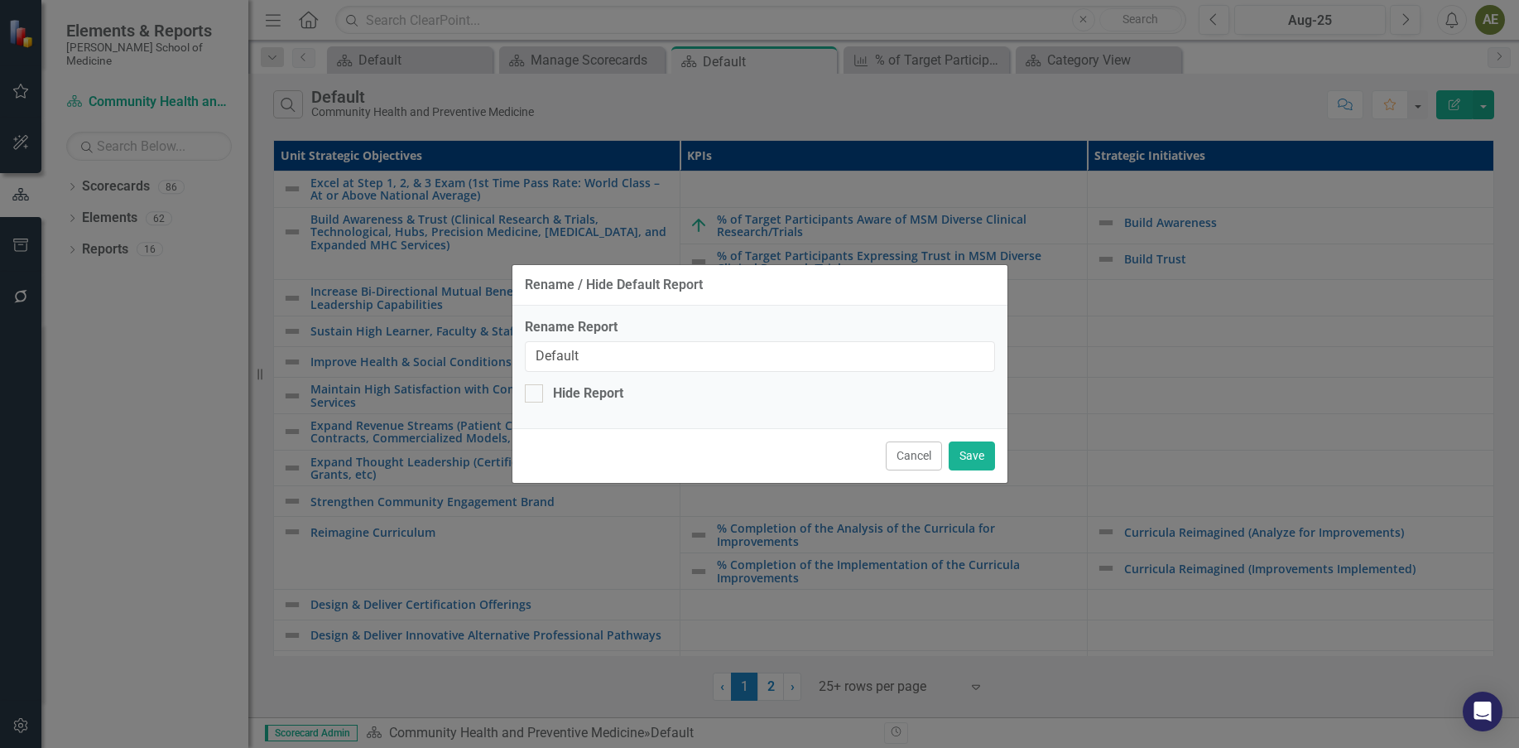 The height and width of the screenshot is (748, 1519). Describe the element at coordinates (914, 455) in the screenshot. I see `button: Cancel` at that location.